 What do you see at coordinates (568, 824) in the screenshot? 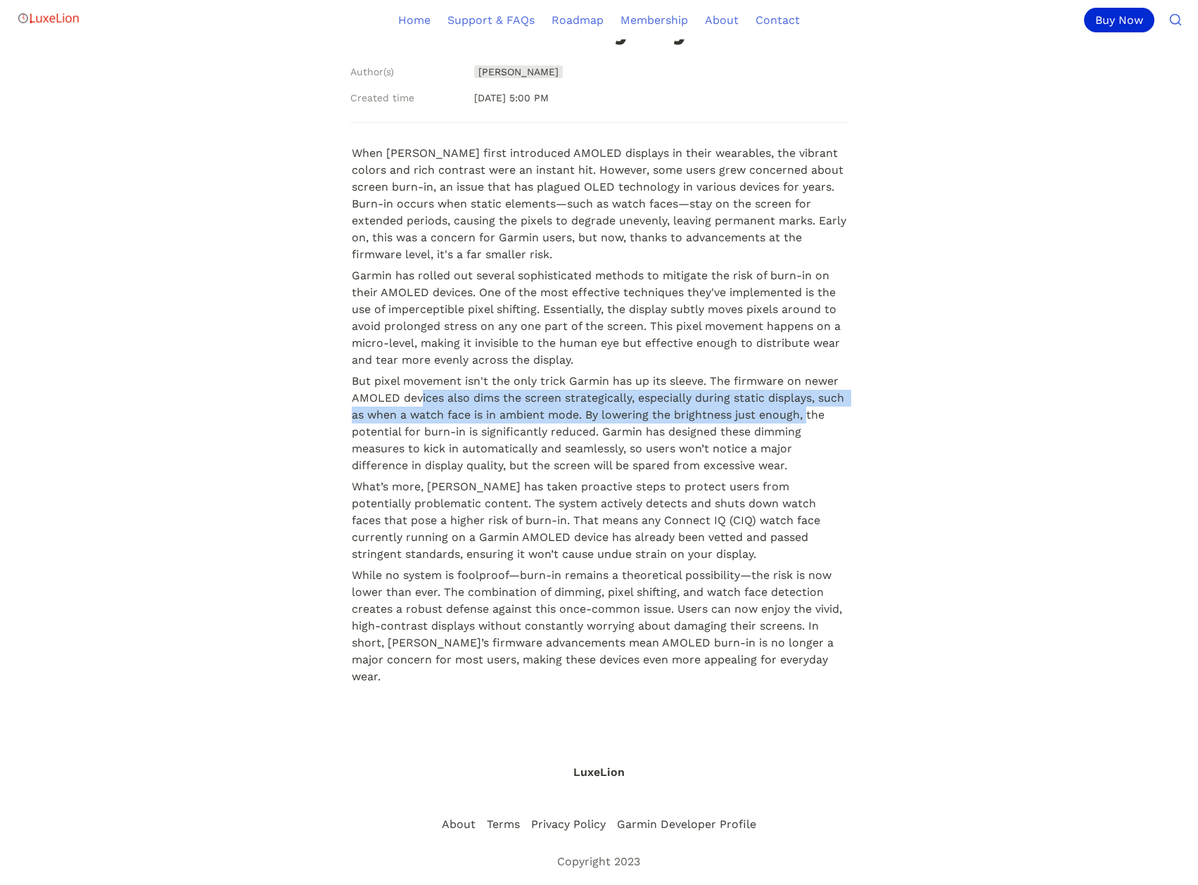
I see `p: Privacy Policy` at bounding box center [568, 824].